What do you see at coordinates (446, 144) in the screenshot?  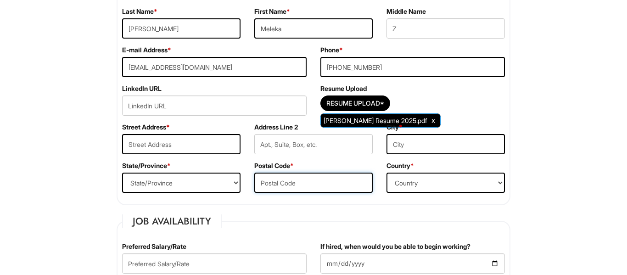 I see `input: City` at bounding box center [446, 144].